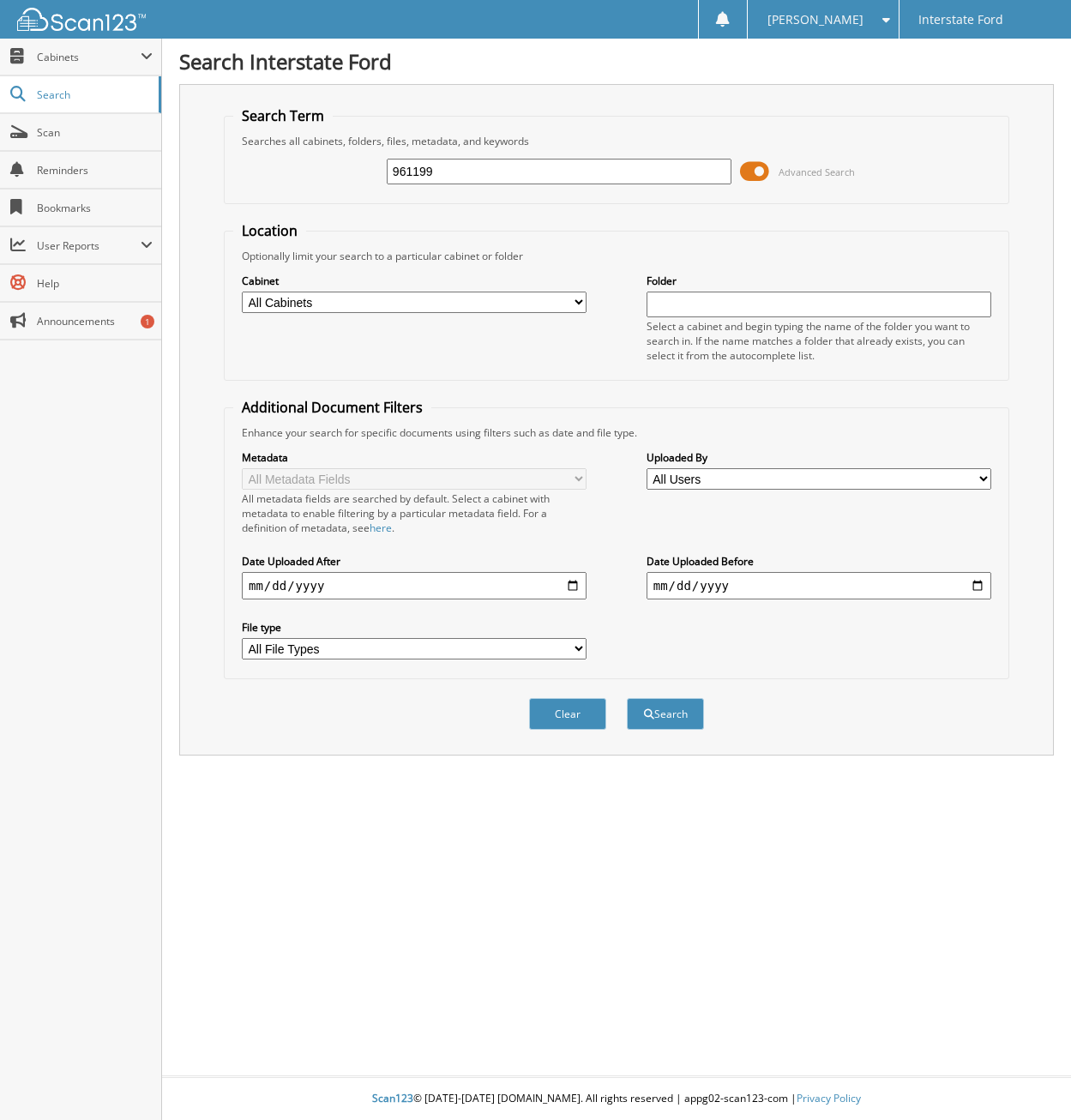 This screenshot has height=1120, width=1071. Describe the element at coordinates (94, 132) in the screenshot. I see `span: Scan` at that location.